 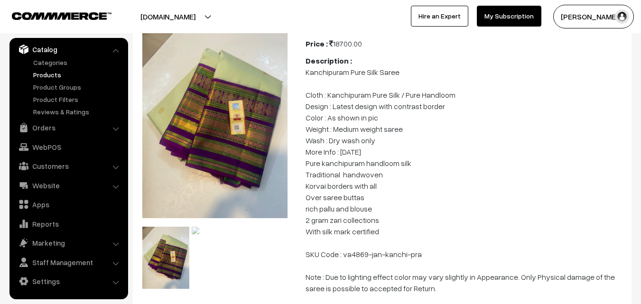 I want to click on a: Product Filters, so click(x=78, y=99).